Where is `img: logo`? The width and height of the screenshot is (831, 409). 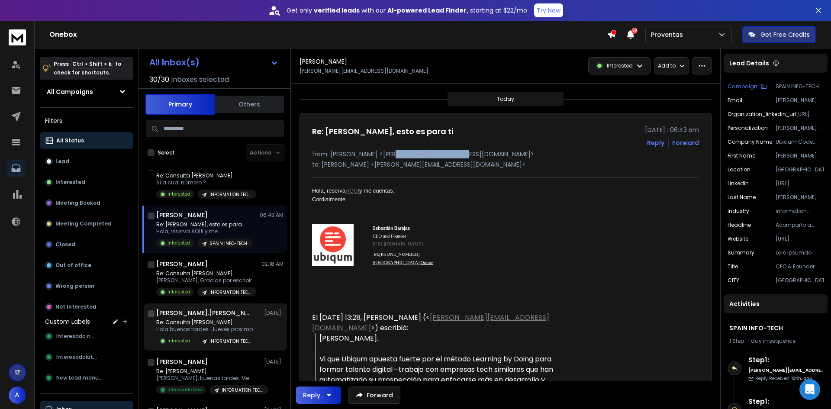
img: logo is located at coordinates (17, 37).